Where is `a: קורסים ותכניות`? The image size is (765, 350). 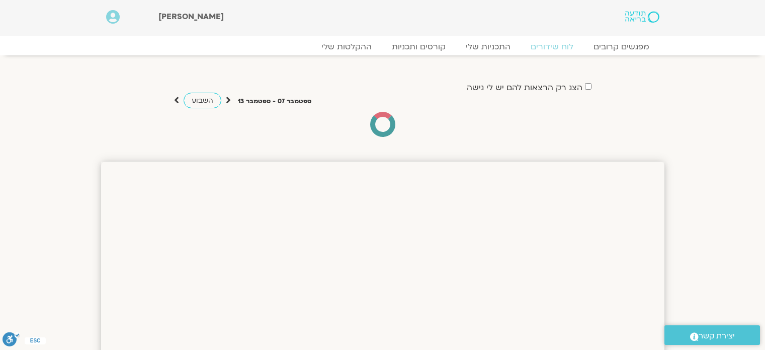 a: קורסים ותכניות is located at coordinates (418, 47).